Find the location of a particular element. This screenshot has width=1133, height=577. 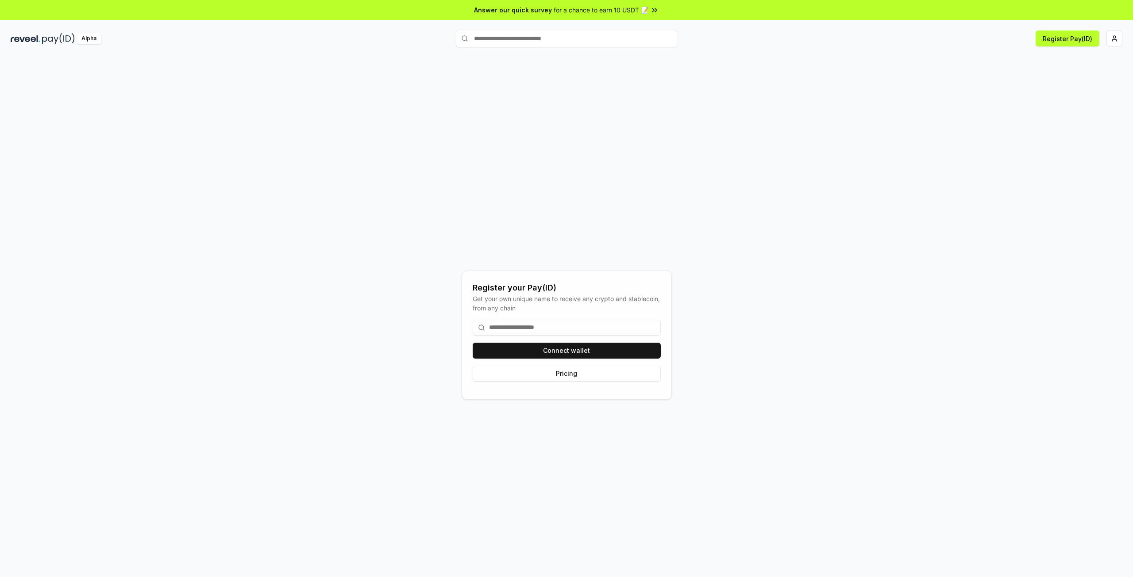

img: reveel_dark is located at coordinates (25, 38).